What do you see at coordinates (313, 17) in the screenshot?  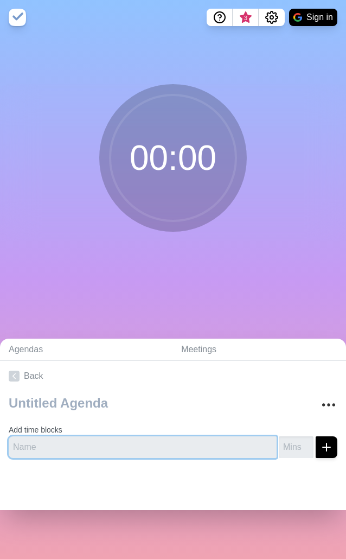 I see `button: Sign in` at bounding box center [313, 17].